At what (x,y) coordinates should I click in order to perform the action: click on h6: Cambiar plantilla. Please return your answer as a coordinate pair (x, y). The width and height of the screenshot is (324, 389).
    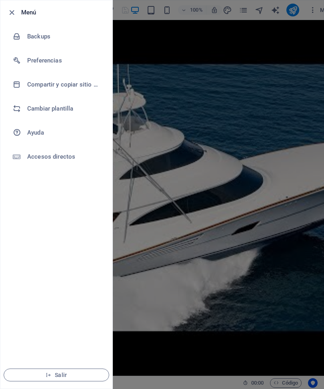
    Looking at the image, I should click on (64, 109).